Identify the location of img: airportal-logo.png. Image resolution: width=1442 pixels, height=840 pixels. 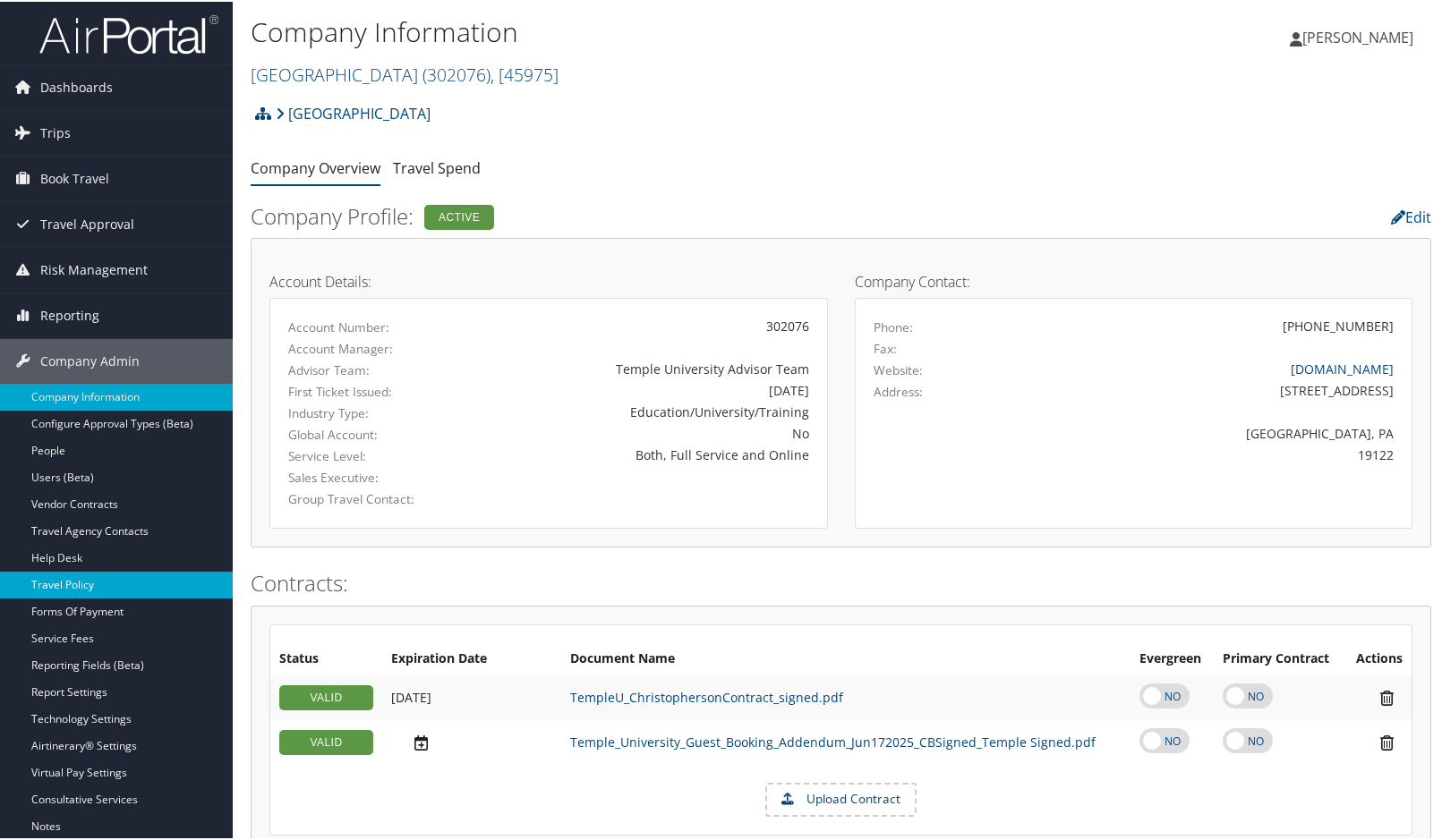
(129, 32).